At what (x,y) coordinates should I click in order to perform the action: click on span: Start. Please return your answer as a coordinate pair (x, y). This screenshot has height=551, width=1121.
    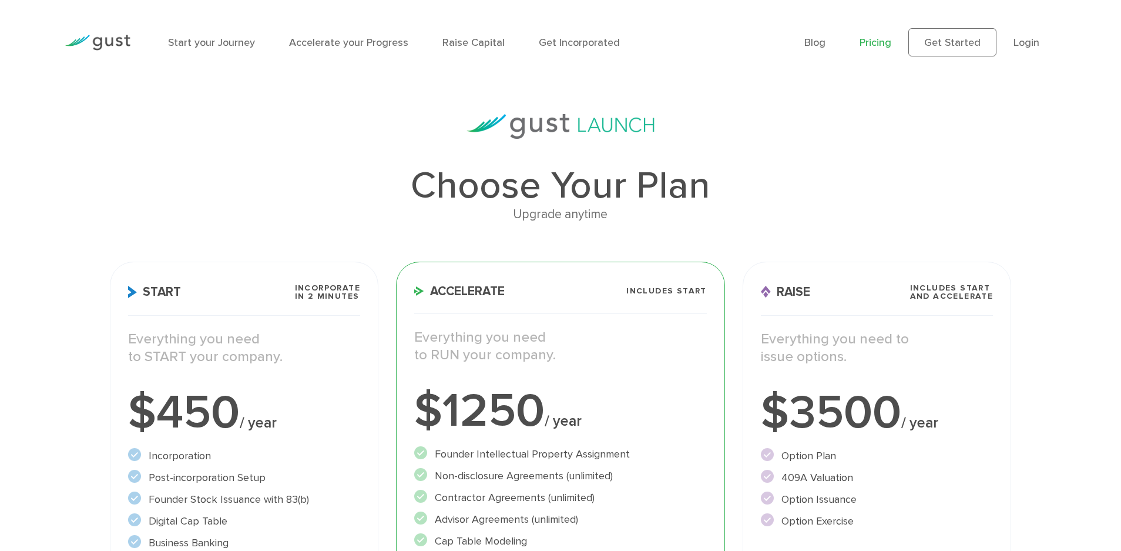
    Looking at the image, I should click on (155, 291).